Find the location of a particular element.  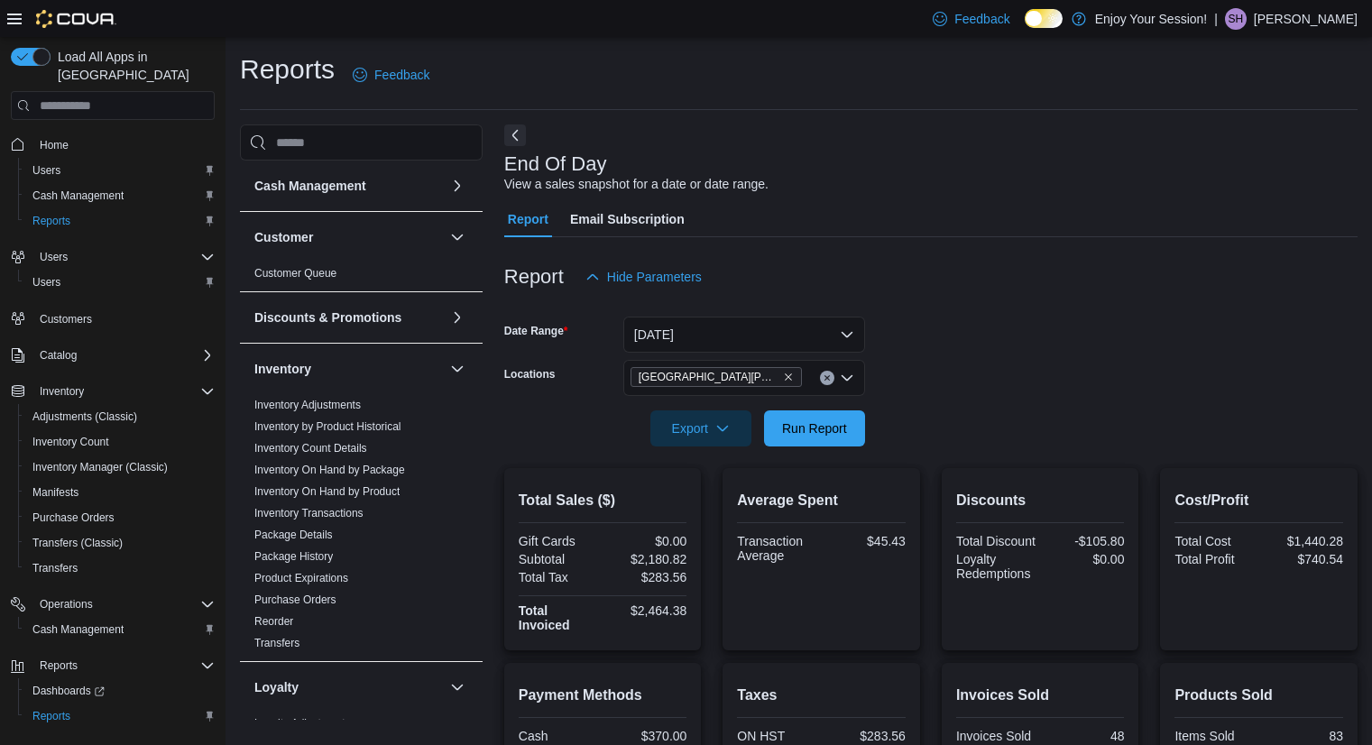

a: Feedback is located at coordinates (971, 19).